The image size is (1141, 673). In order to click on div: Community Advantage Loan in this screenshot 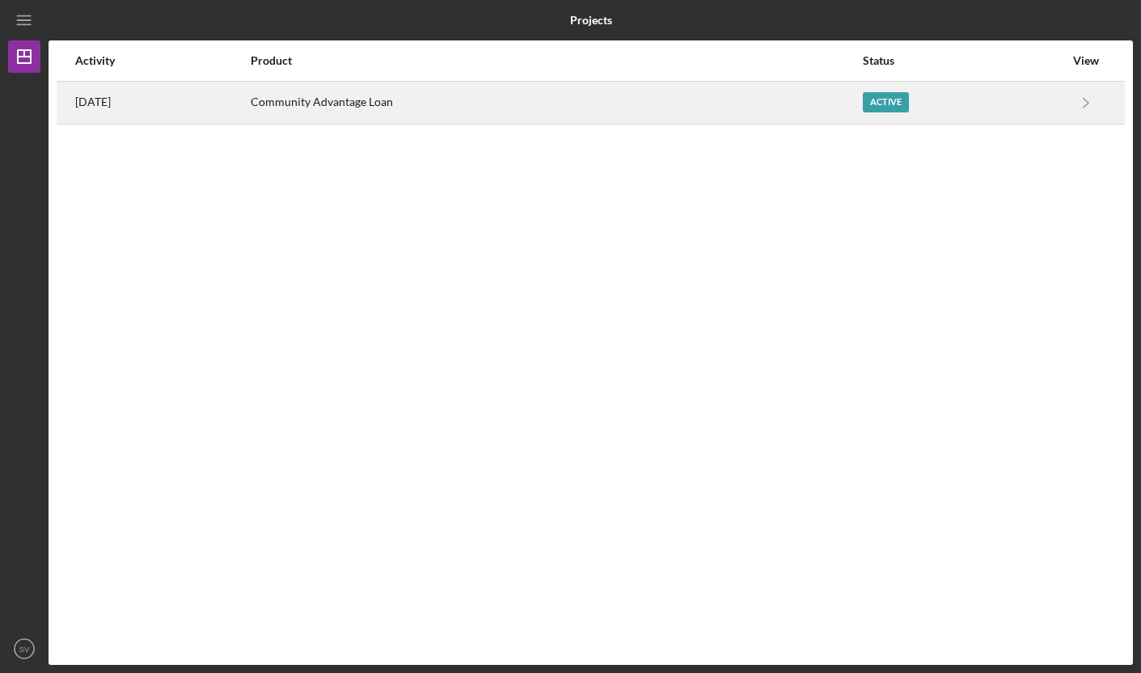, I will do `click(556, 103)`.